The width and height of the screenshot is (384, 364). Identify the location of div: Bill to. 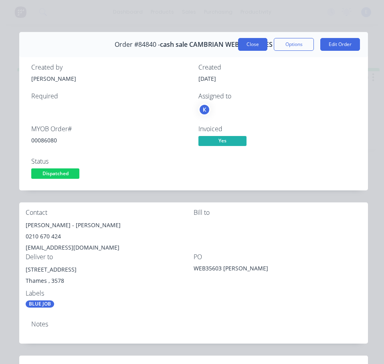
(277, 213).